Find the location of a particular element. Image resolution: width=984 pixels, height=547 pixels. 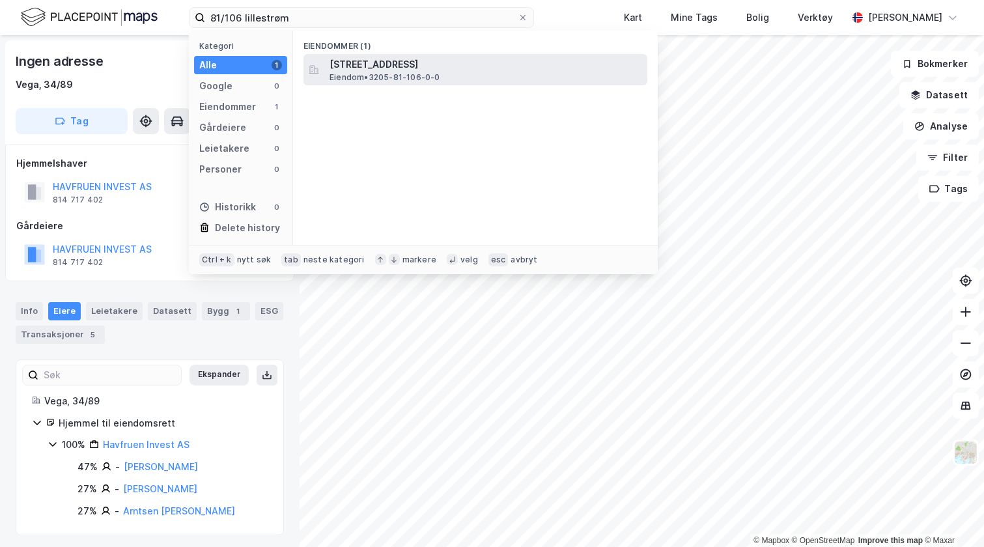

button: Ekspander is located at coordinates (219, 375).